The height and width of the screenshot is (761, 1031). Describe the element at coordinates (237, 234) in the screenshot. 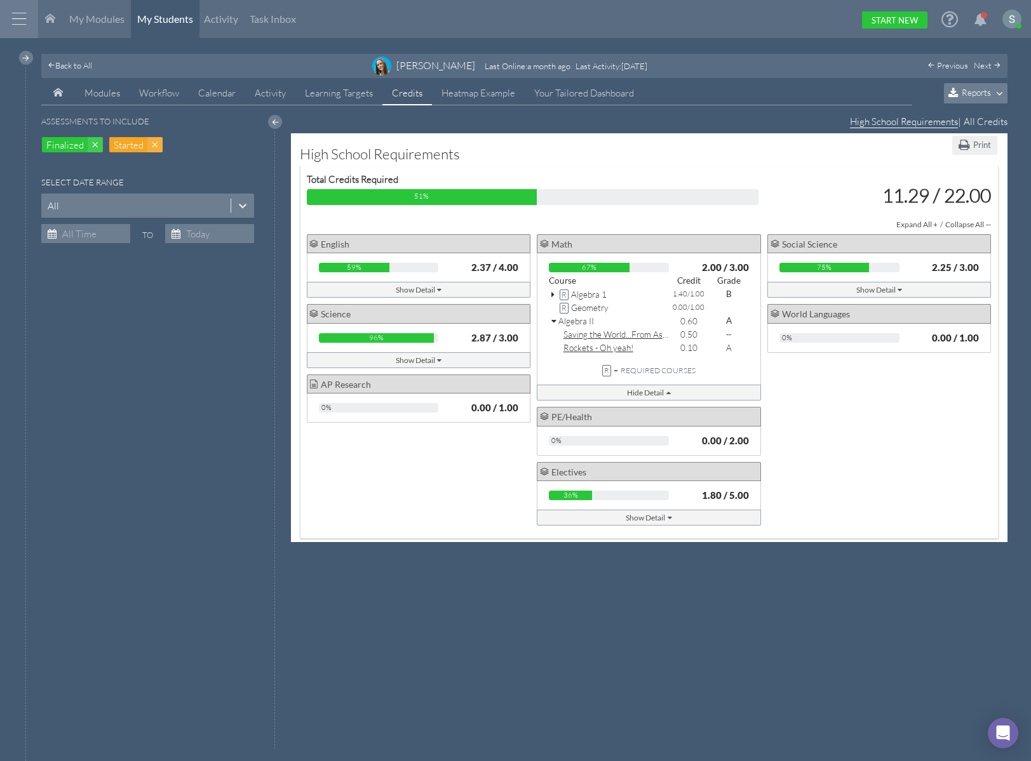

I see `input: Today` at that location.